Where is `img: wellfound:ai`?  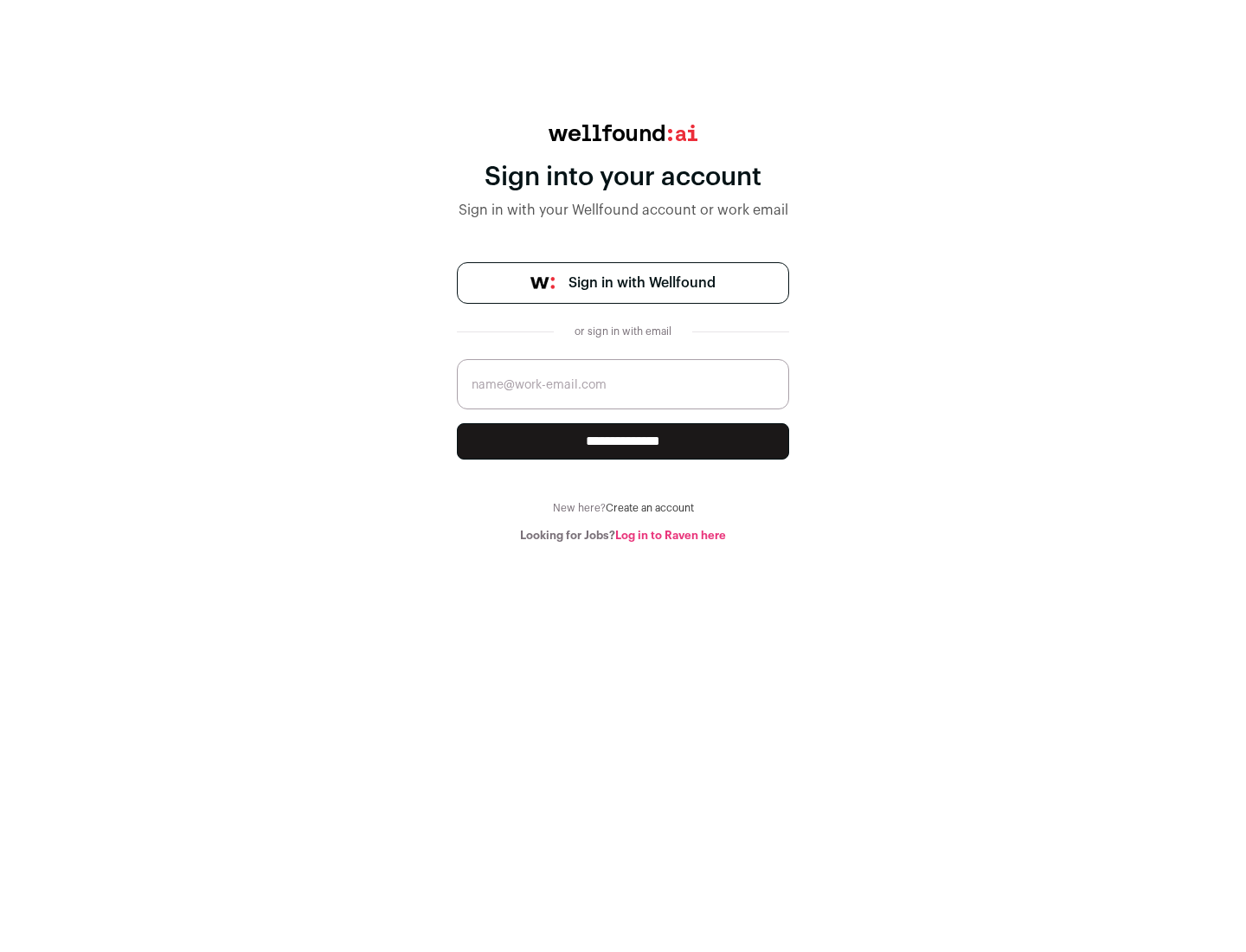
img: wellfound:ai is located at coordinates (623, 133).